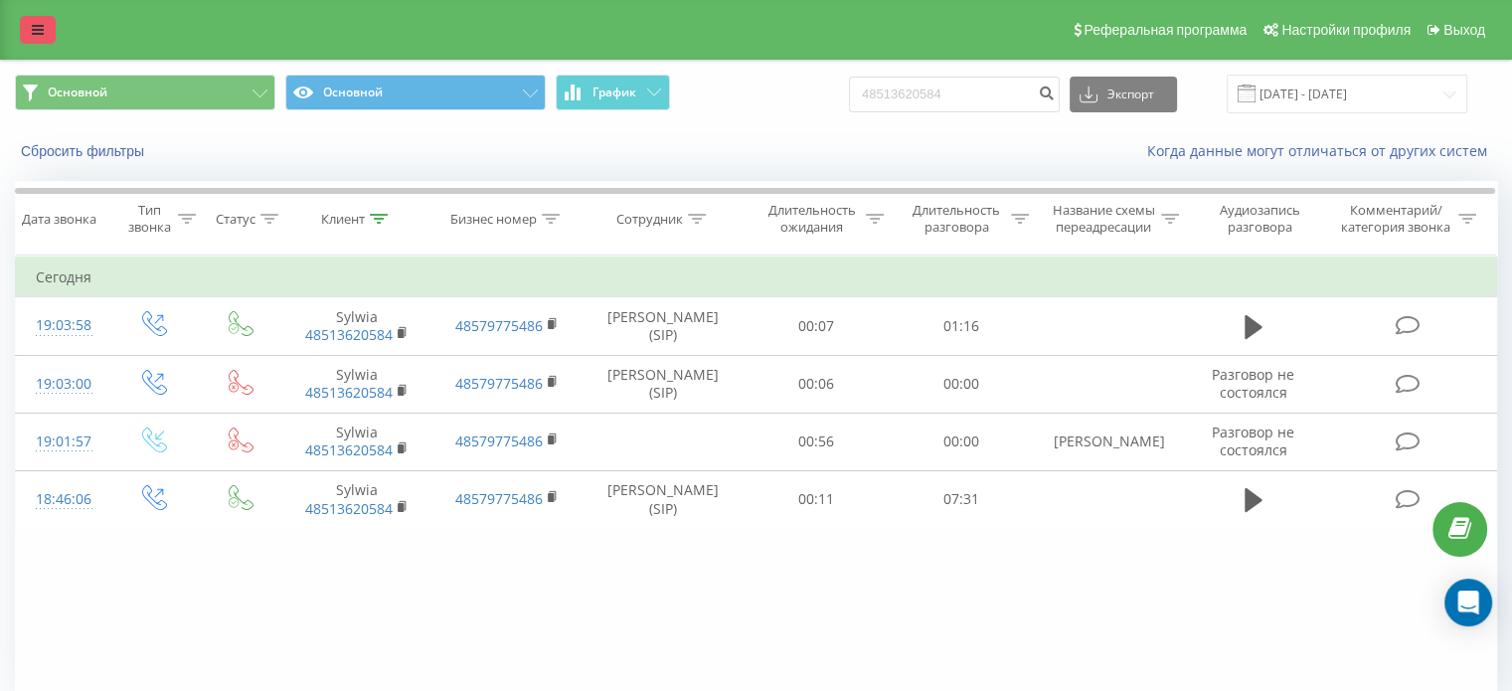 This screenshot has height=691, width=1512. I want to click on td: Сегодня, so click(757, 277).